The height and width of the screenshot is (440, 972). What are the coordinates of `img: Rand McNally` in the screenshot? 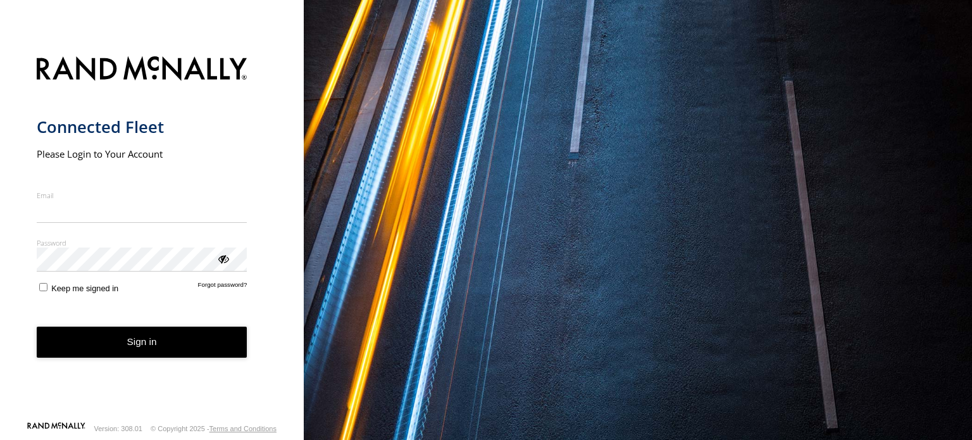 It's located at (142, 70).